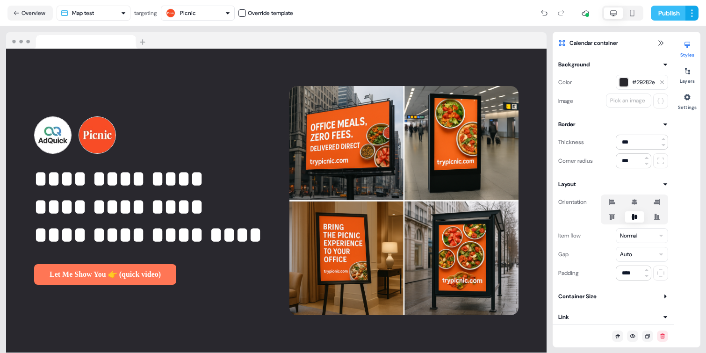 The height and width of the screenshot is (353, 706). What do you see at coordinates (188, 13) in the screenshot?
I see `div: Picnic` at bounding box center [188, 13].